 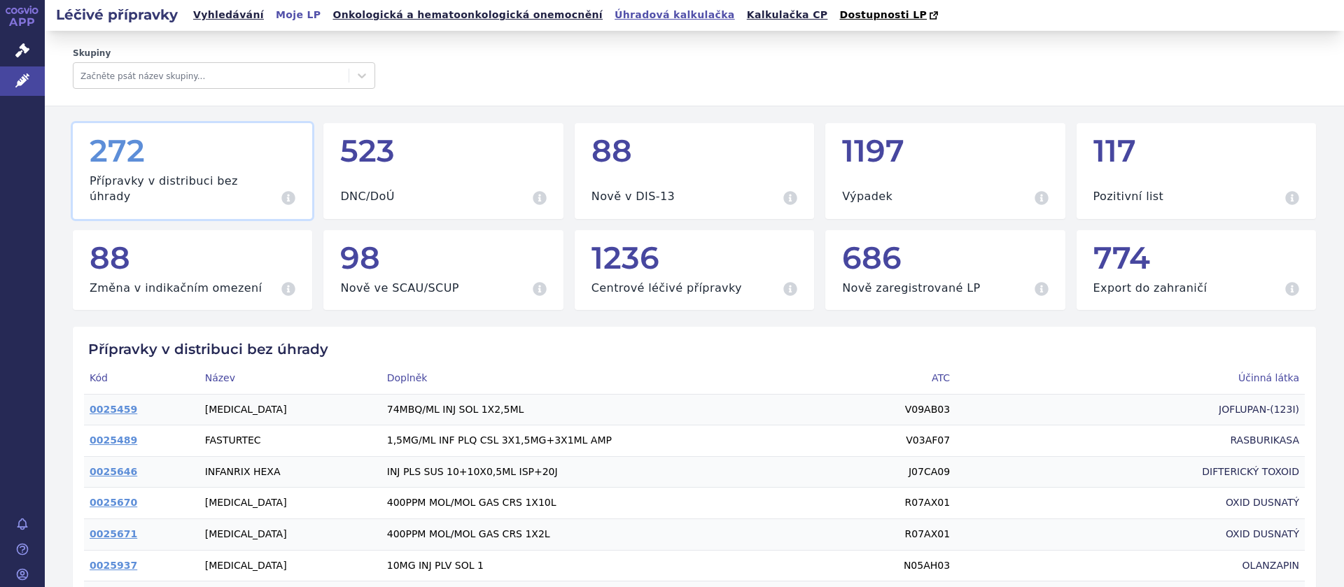 What do you see at coordinates (192, 151) in the screenshot?
I see `div: 272` at bounding box center [192, 151].